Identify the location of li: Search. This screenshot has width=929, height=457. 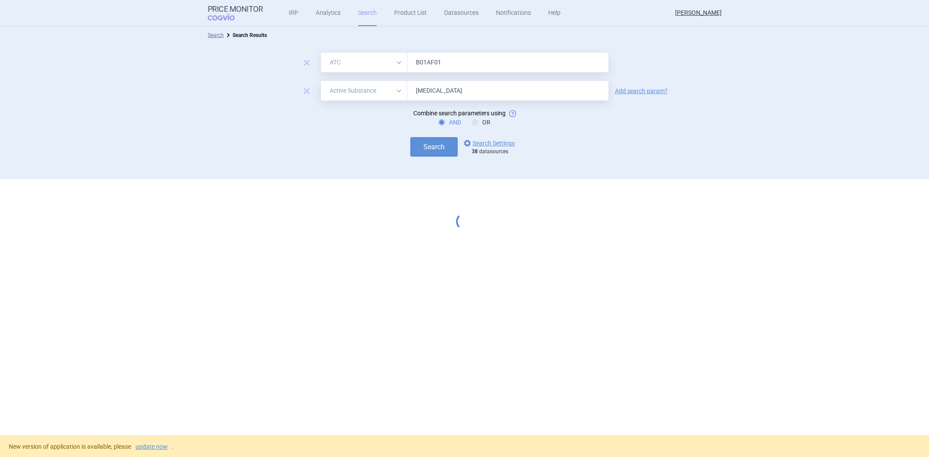
(216, 35).